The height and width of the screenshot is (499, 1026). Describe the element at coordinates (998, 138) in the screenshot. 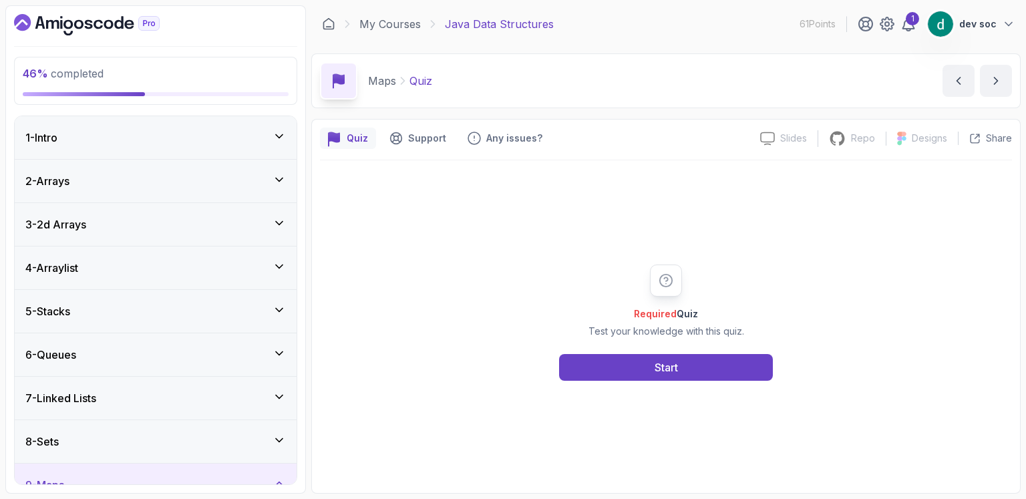

I see `p: Share` at that location.